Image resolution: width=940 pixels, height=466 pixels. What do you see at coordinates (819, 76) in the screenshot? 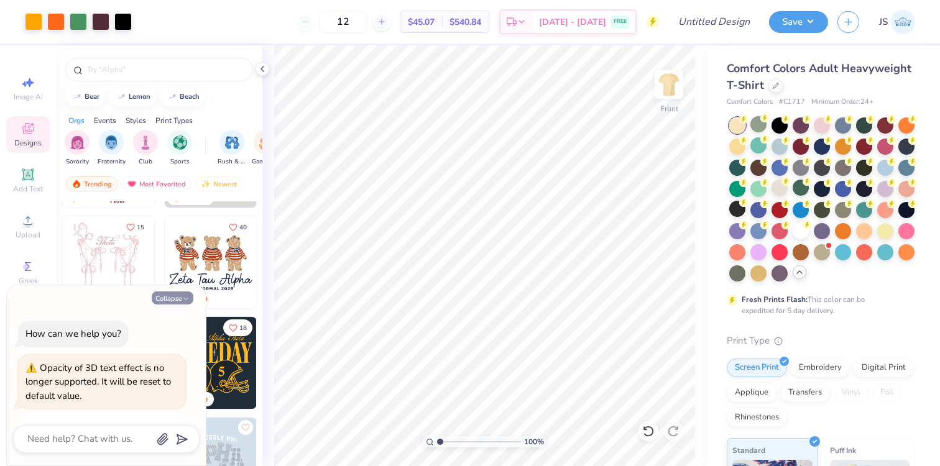
I see `span: Comfort Colors Adult Heavyweight T-Shirt` at bounding box center [819, 76].